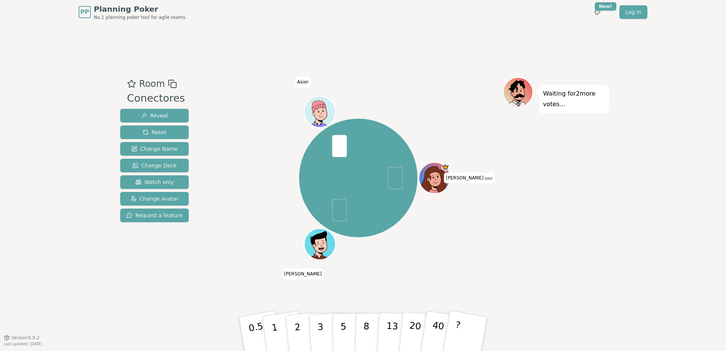 The height and width of the screenshot is (351, 726). What do you see at coordinates (155, 199) in the screenshot?
I see `span: Change Avatar` at bounding box center [155, 199].